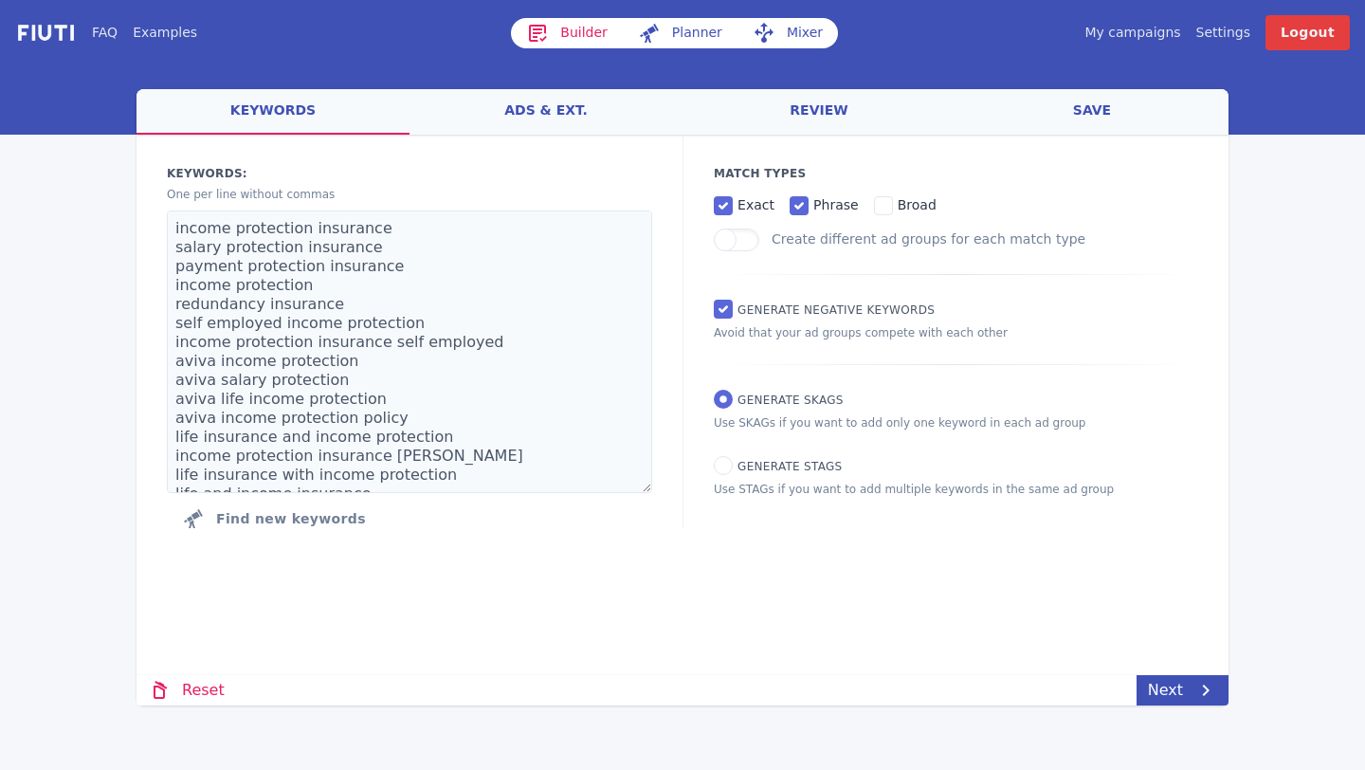 This screenshot has width=1365, height=770. What do you see at coordinates (723, 309) in the screenshot?
I see `input: Generate Negative keywords` at bounding box center [723, 309].